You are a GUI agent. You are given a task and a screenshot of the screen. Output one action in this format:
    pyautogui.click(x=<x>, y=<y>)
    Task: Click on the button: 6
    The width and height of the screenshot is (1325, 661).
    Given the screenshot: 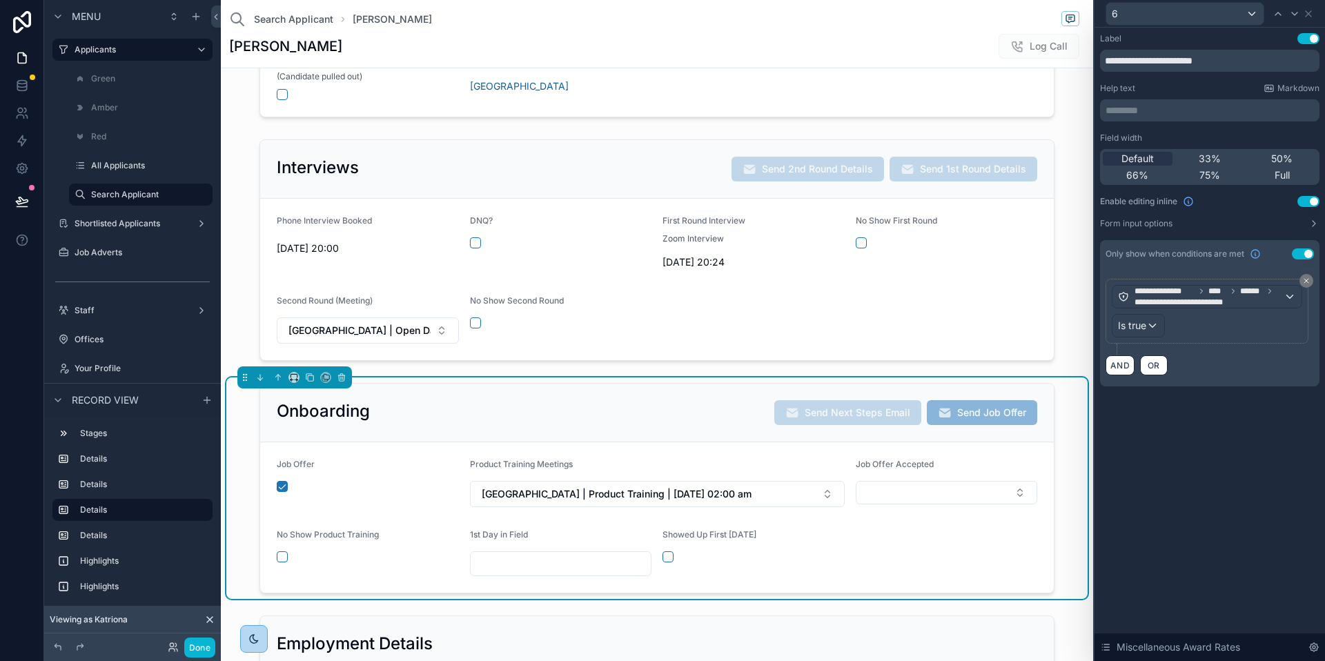 What is the action you would take?
    pyautogui.click(x=1185, y=14)
    